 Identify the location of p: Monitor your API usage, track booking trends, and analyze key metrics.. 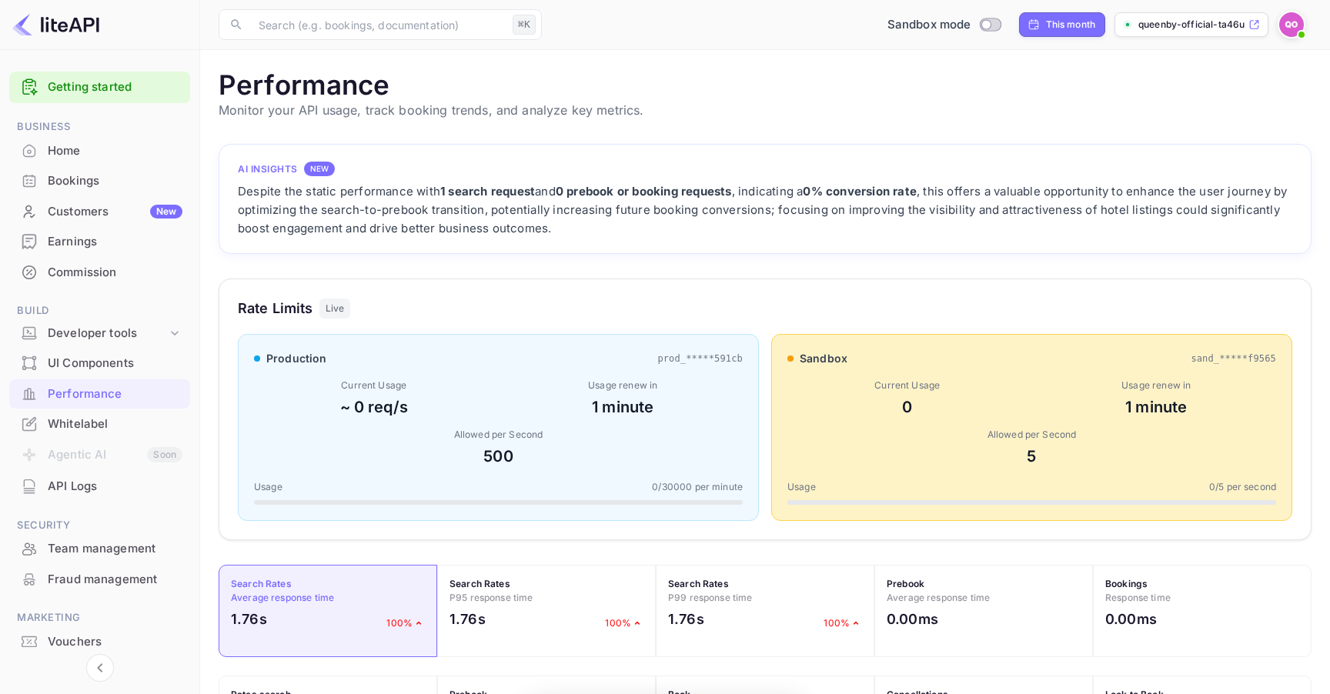
(765, 110).